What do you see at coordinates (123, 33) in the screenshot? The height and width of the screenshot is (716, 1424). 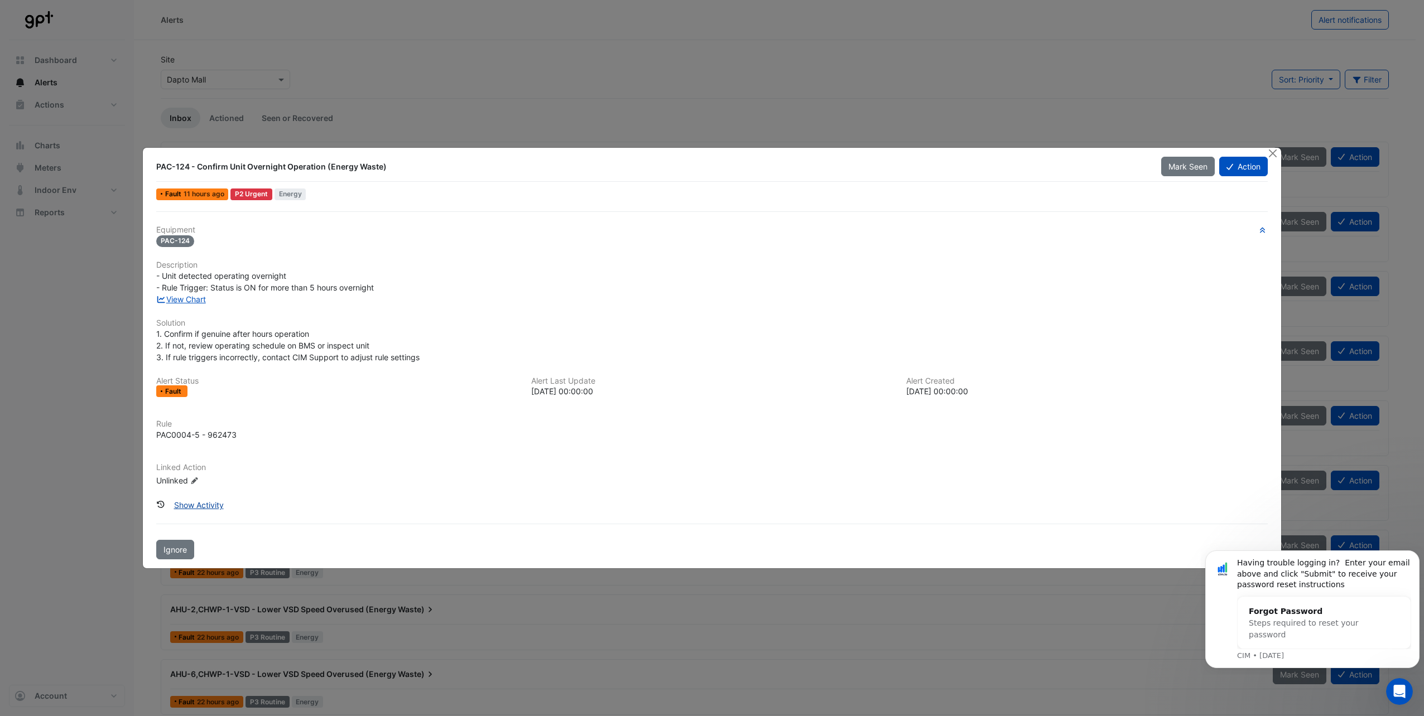 I see `div: Having trouble logging in? Enter your email above and click "Submit" to receive your password res...` at bounding box center [123, 33].